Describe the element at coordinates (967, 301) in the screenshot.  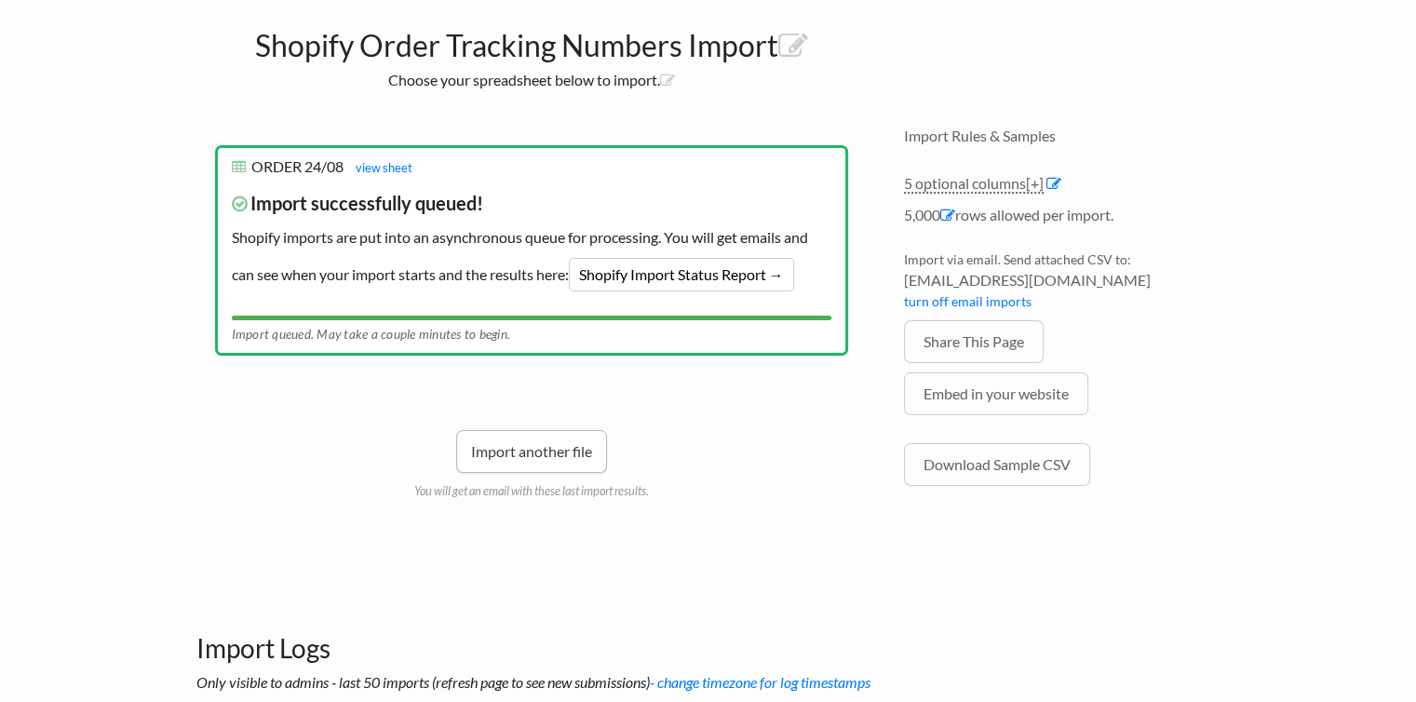
I see `a: turn off email imports` at that location.